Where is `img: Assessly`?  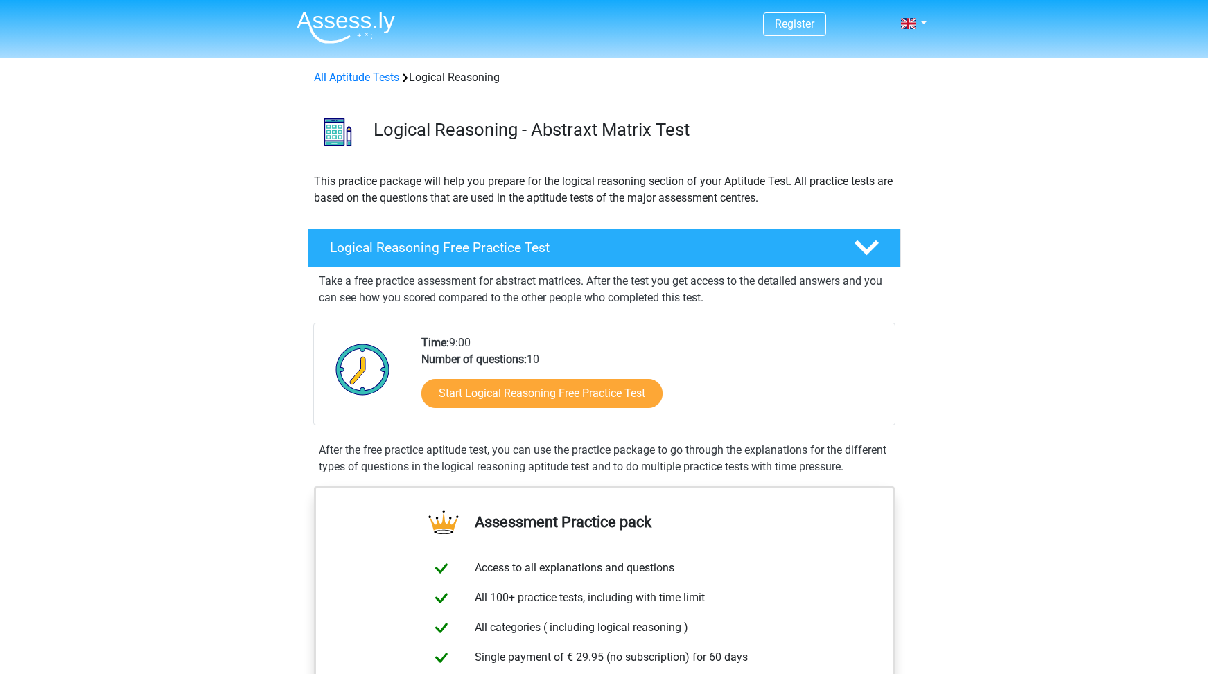
img: Assessly is located at coordinates (346, 27).